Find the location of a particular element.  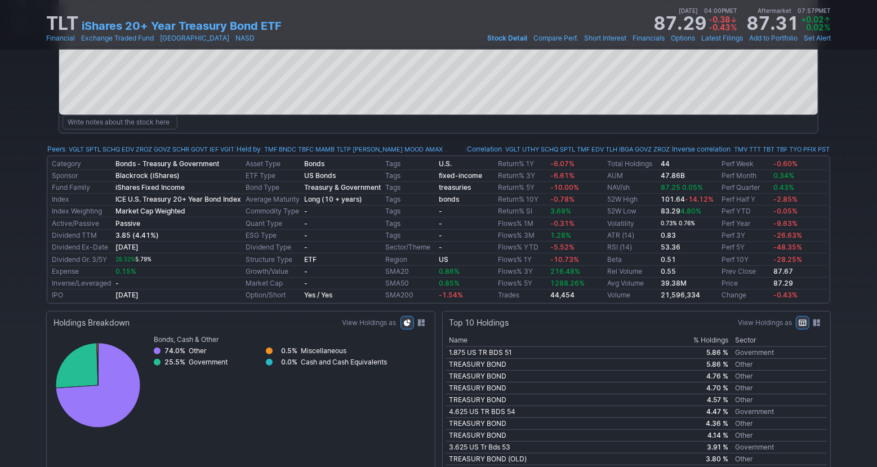

span: -9.63% is located at coordinates (785, 223).